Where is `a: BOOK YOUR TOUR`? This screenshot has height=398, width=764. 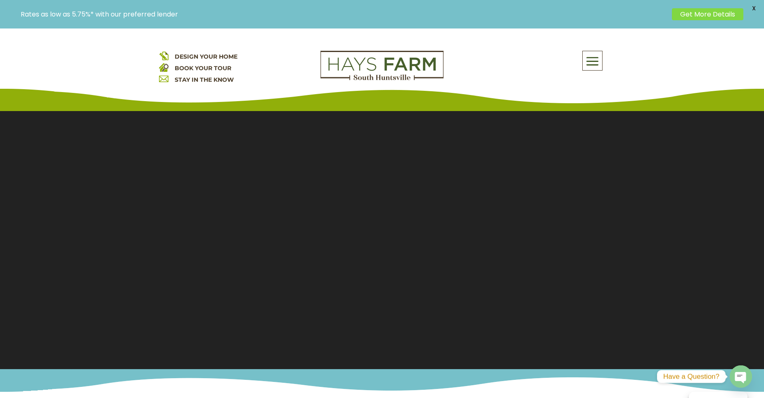 a: BOOK YOUR TOUR is located at coordinates (203, 68).